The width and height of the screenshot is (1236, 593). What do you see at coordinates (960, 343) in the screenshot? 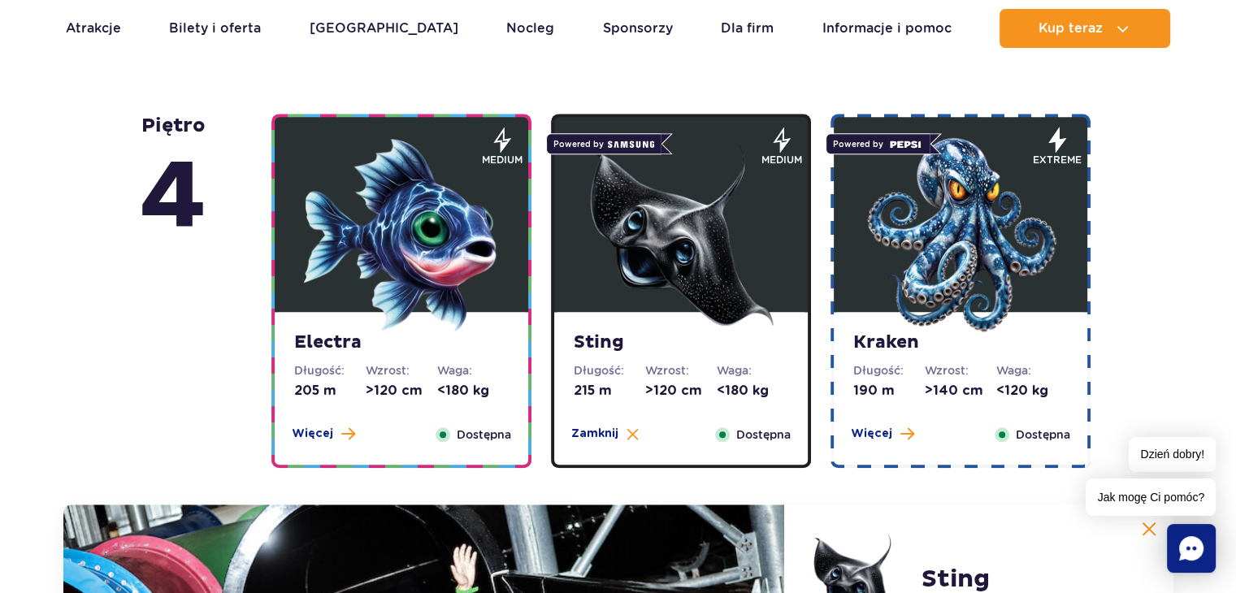
I see `strong: Kraken` at bounding box center [960, 343].